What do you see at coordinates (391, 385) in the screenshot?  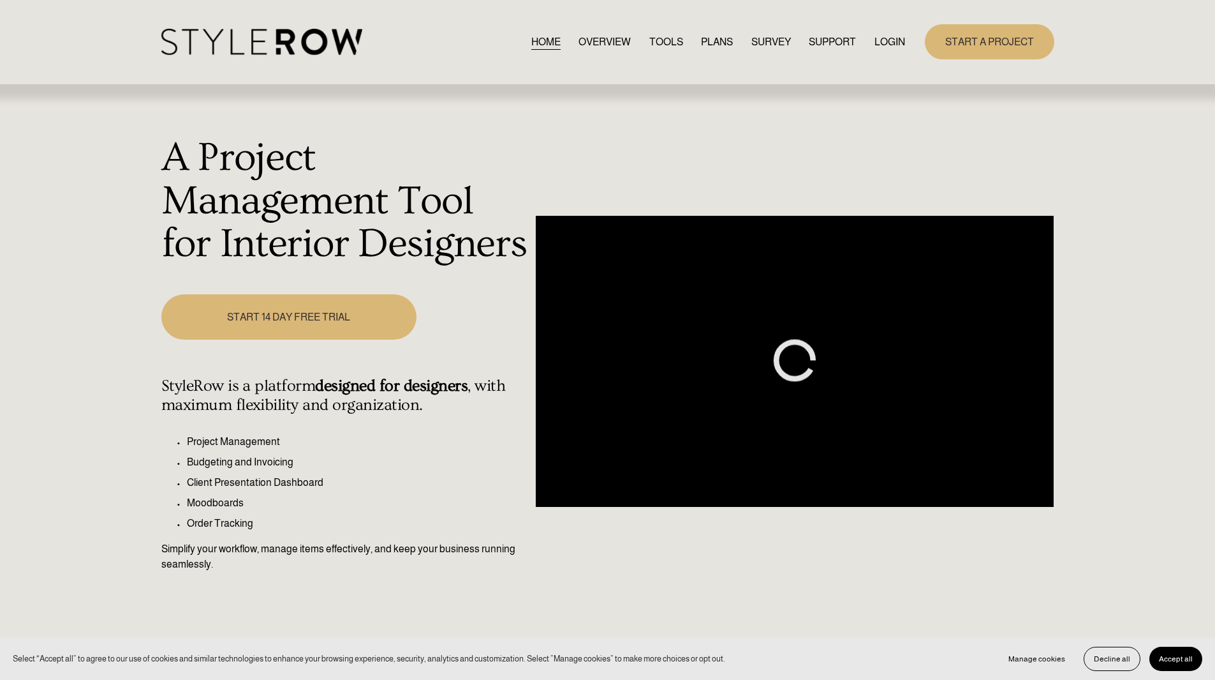 I see `strong: designed for designers` at bounding box center [391, 385].